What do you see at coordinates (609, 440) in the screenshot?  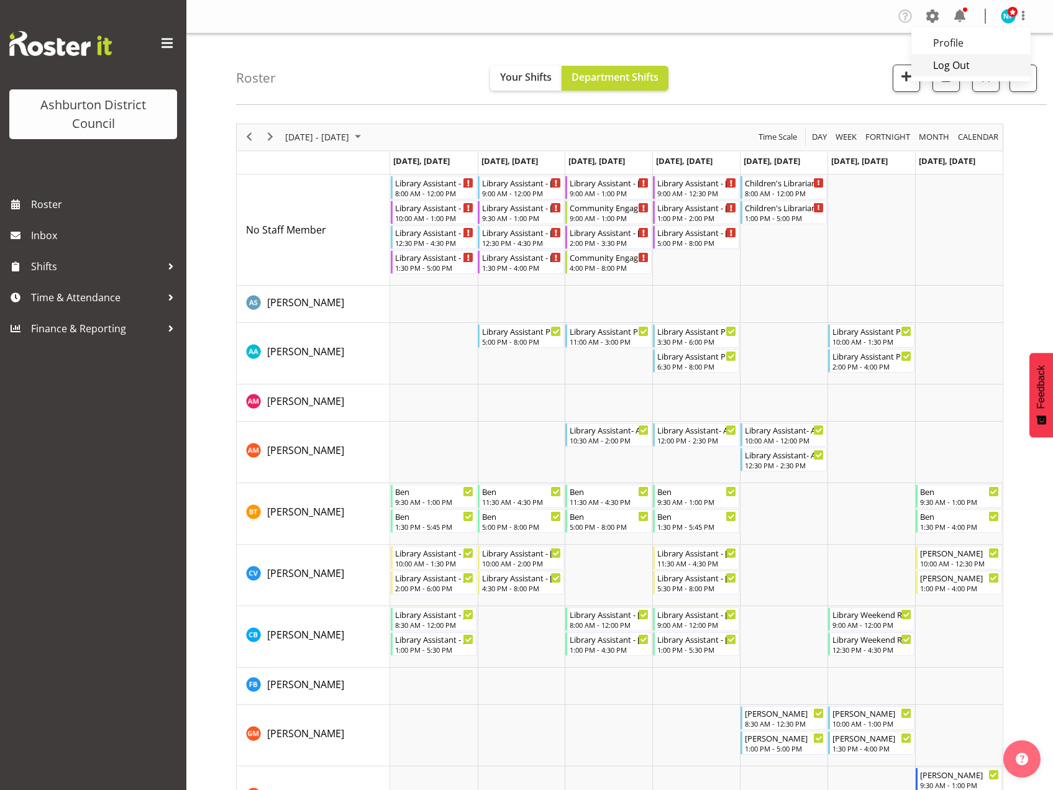 I see `div: 10:30 AM - 2:00 PM` at bounding box center [609, 440].